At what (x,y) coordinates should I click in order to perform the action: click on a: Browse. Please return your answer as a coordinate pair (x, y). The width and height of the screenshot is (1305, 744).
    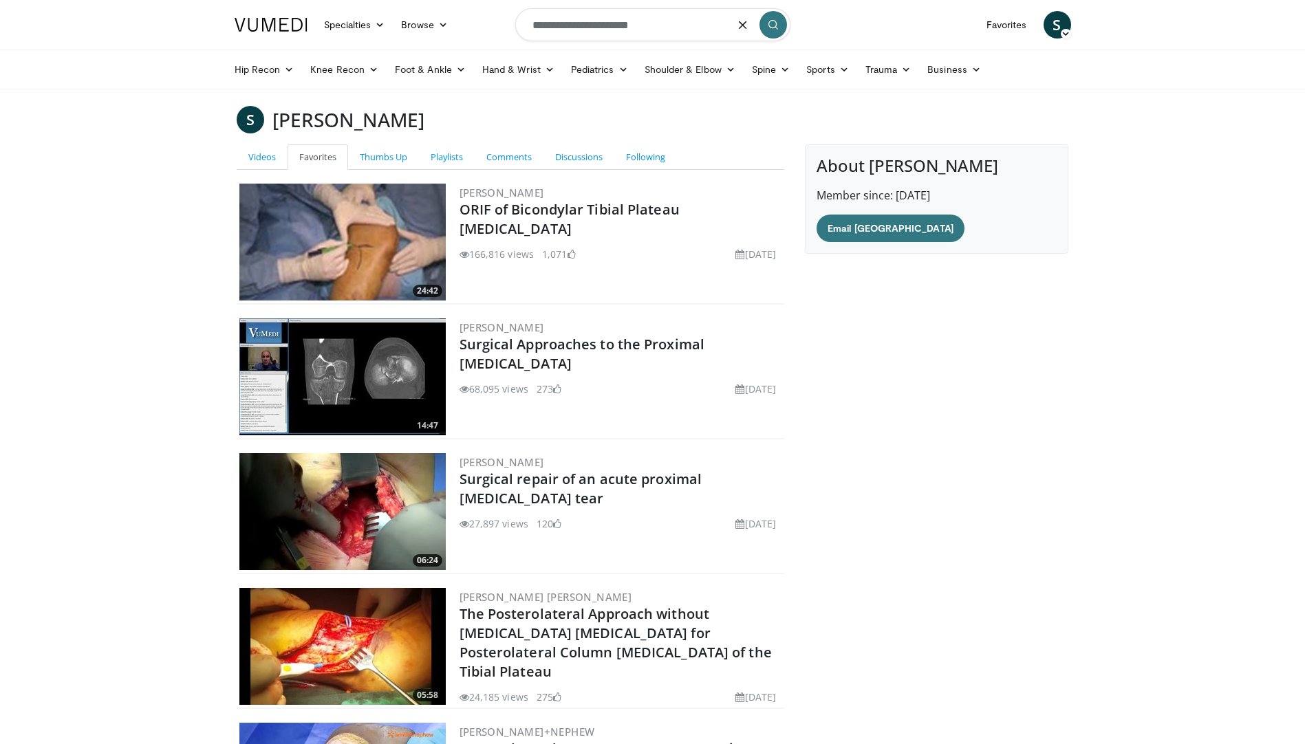
    Looking at the image, I should click on (424, 25).